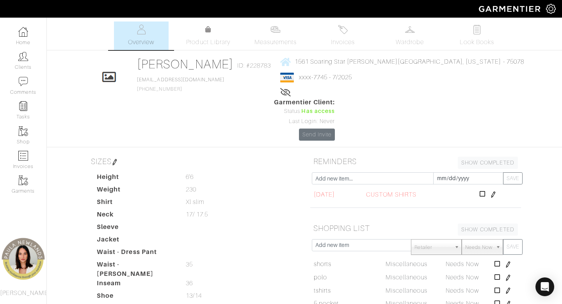  I want to click on span: Invoices, so click(343, 42).